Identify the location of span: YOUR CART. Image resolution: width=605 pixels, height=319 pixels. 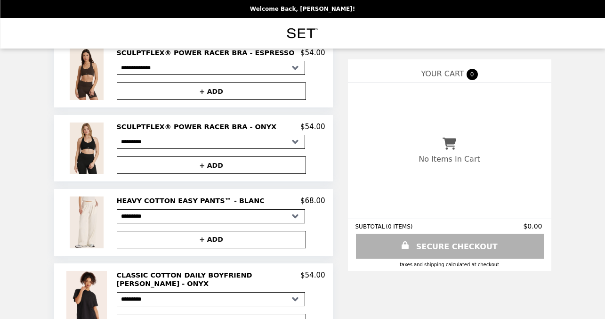
(442, 73).